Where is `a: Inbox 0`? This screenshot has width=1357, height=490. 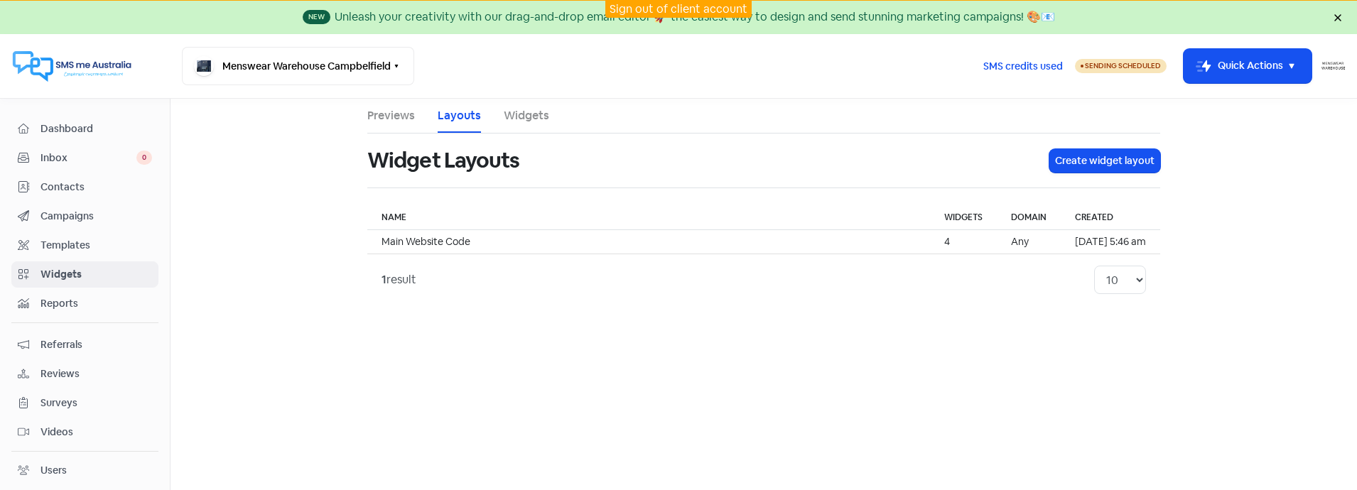
a: Inbox 0 is located at coordinates (85, 158).